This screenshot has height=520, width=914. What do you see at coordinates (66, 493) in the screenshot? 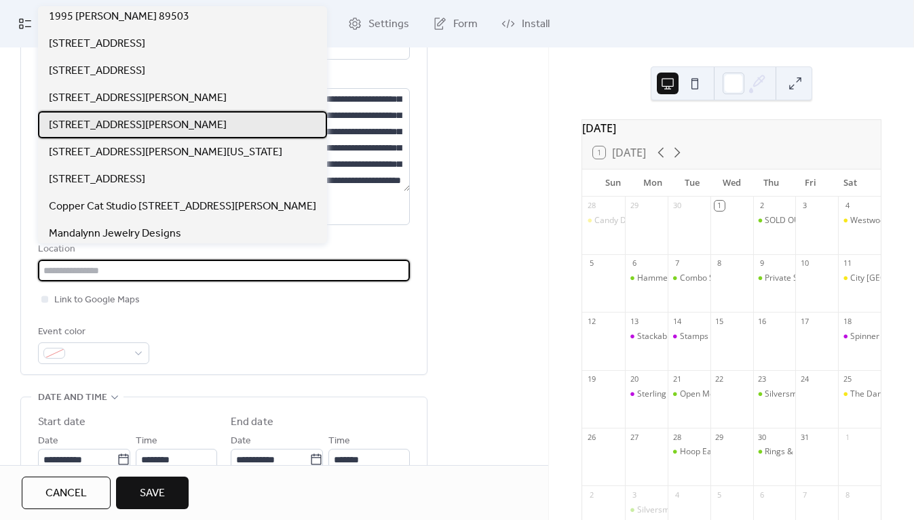
I see `a: Cancel` at bounding box center [66, 493].